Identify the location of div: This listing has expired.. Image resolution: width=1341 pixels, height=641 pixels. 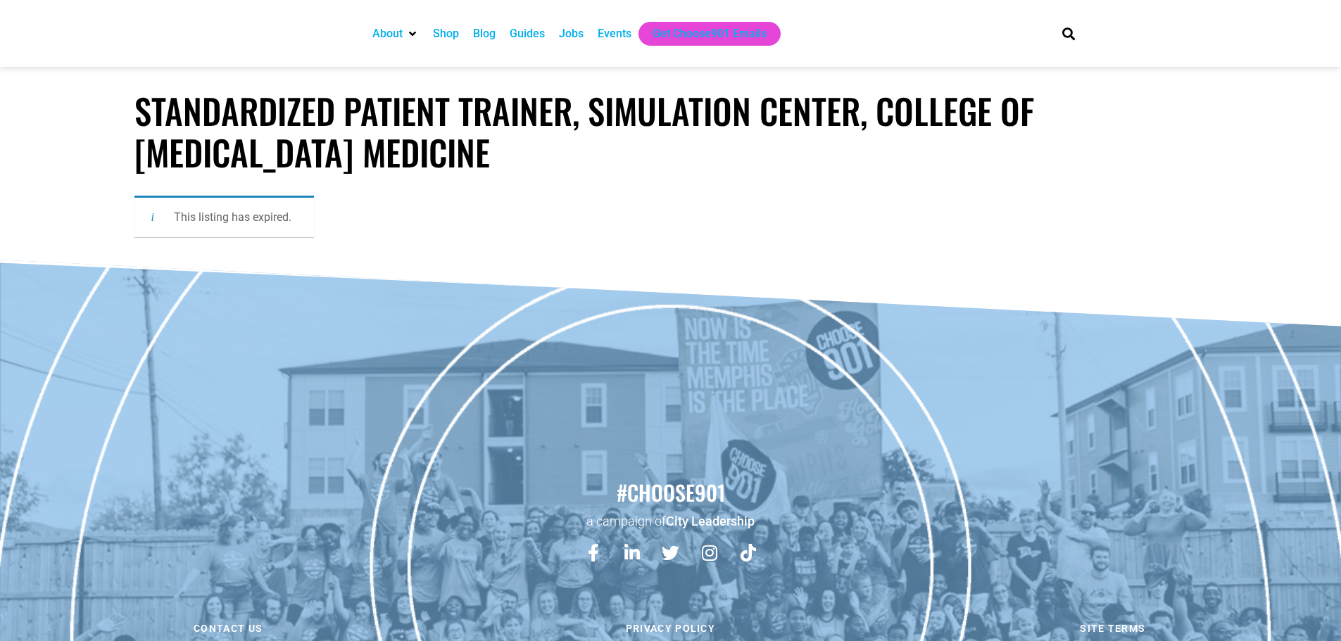
(224, 216).